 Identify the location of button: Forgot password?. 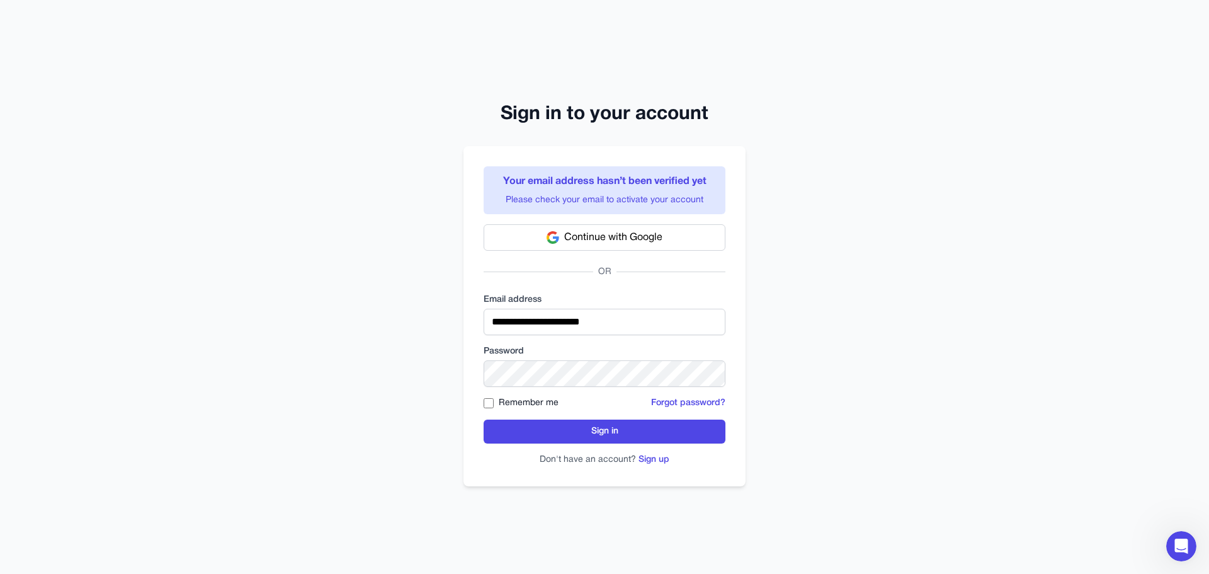
(688, 403).